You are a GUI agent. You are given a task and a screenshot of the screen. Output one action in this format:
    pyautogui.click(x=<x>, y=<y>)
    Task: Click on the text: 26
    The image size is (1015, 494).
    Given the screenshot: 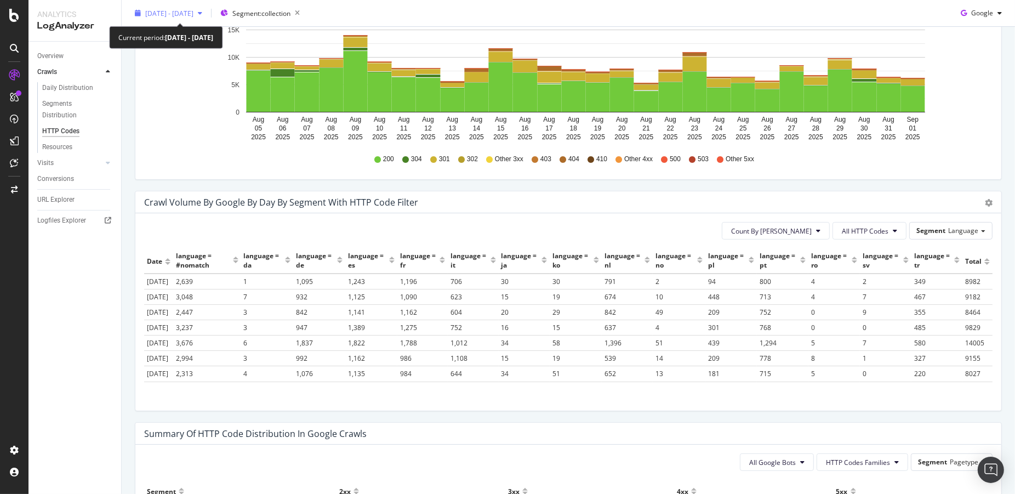 What is the action you would take?
    pyautogui.click(x=767, y=128)
    